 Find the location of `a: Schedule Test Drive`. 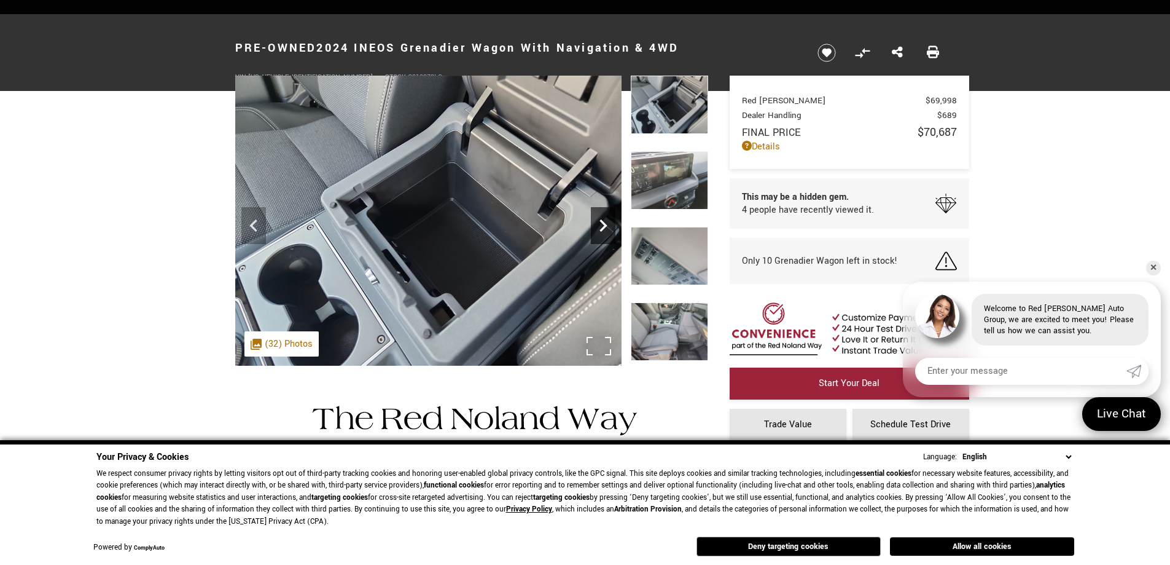

a: Schedule Test Drive is located at coordinates (911, 424).